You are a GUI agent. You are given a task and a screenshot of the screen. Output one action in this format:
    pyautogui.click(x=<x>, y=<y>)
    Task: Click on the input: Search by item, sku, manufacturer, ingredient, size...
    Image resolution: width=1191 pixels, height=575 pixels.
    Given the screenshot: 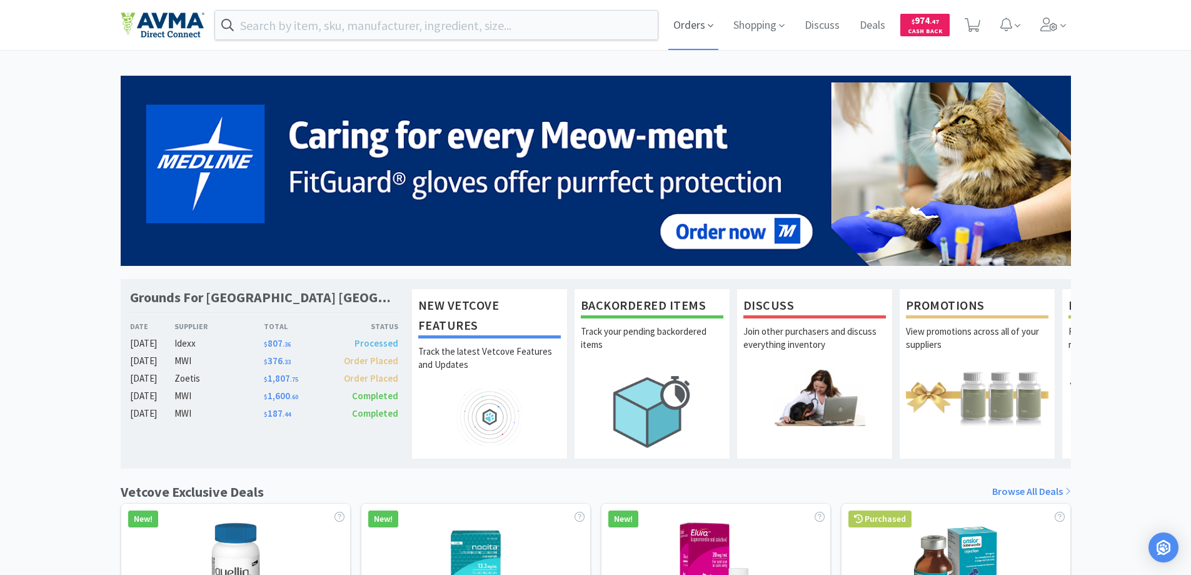 What is the action you would take?
    pyautogui.click(x=436, y=25)
    